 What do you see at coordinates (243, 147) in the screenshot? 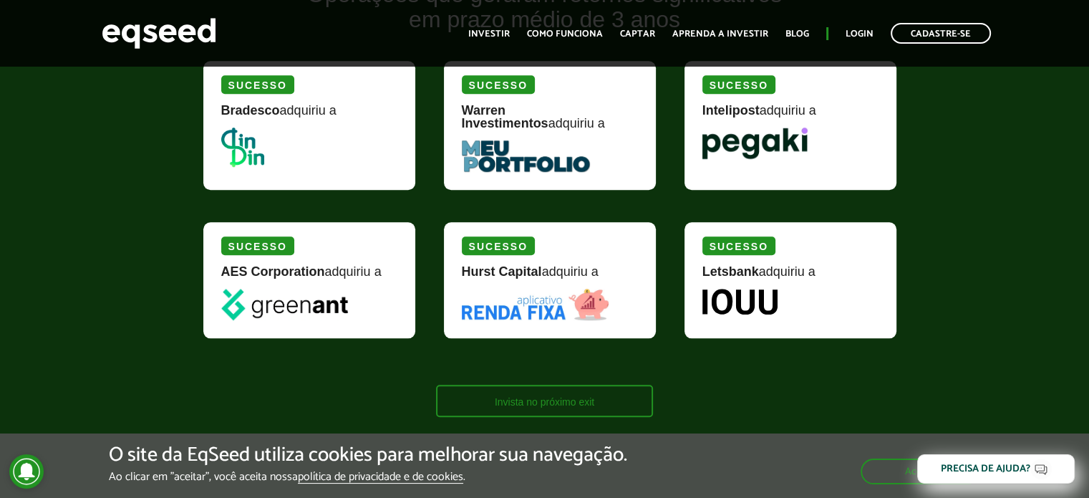
I see `img: DinDin` at bounding box center [243, 147].